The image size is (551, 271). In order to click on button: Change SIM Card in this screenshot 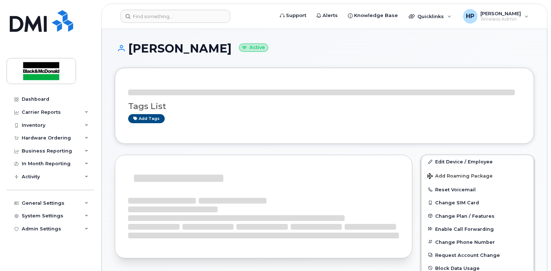, I will do `click(477, 202)`.